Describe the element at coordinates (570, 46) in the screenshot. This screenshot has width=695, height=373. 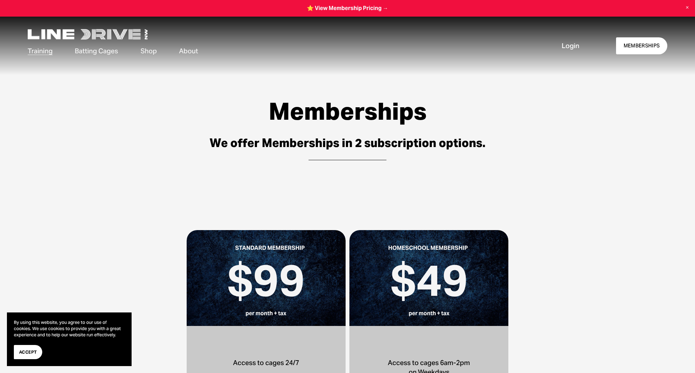
I see `a: Login` at that location.